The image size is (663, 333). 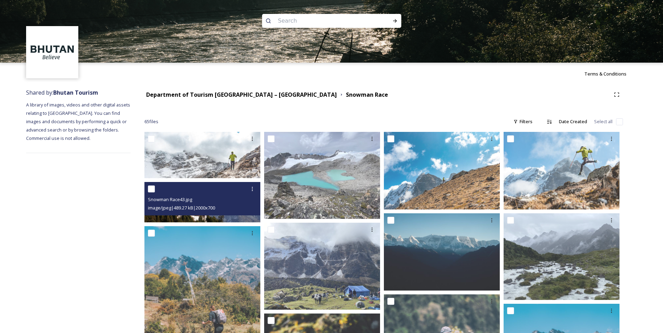 What do you see at coordinates (561, 257) in the screenshot?
I see `img: Snowman Race31.JPG` at bounding box center [561, 257].